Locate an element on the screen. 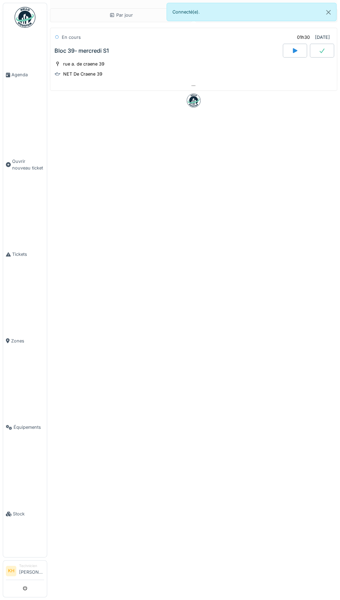 The width and height of the screenshot is (340, 600). a: Stock is located at coordinates (25, 514).